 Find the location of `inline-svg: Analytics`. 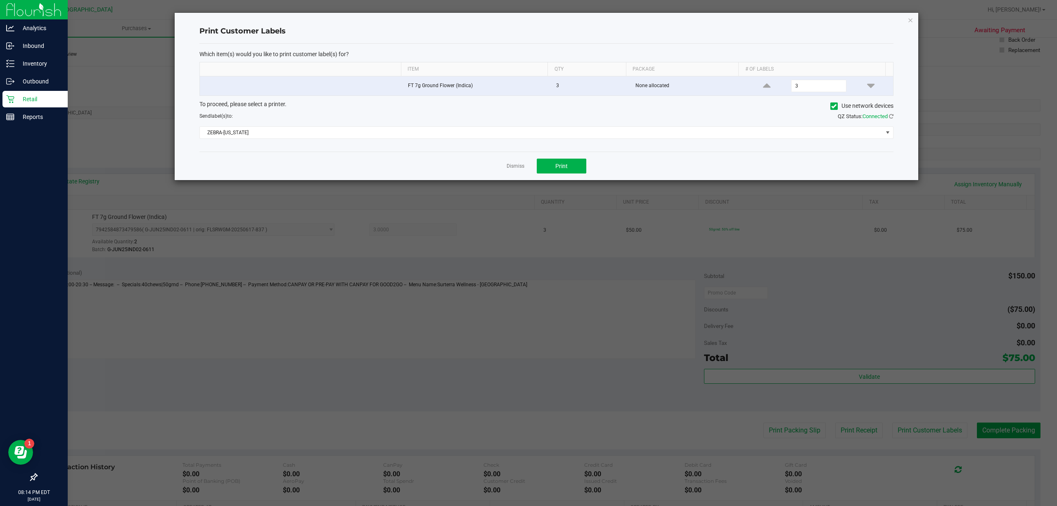

inline-svg: Analytics is located at coordinates (10, 28).